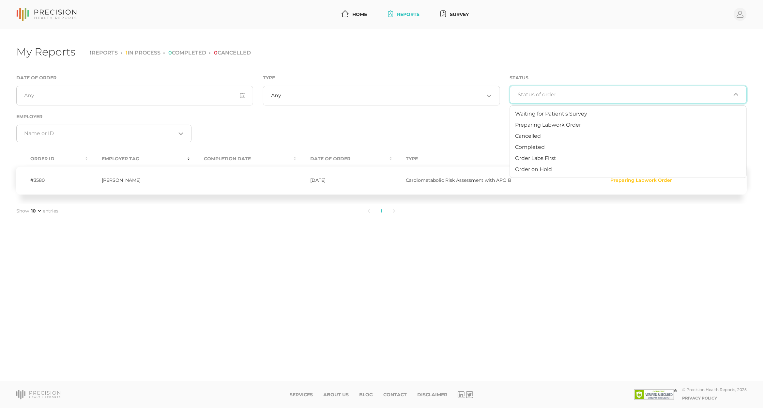  I want to click on div: © Precision Health Reports, 2025, so click(714, 389).